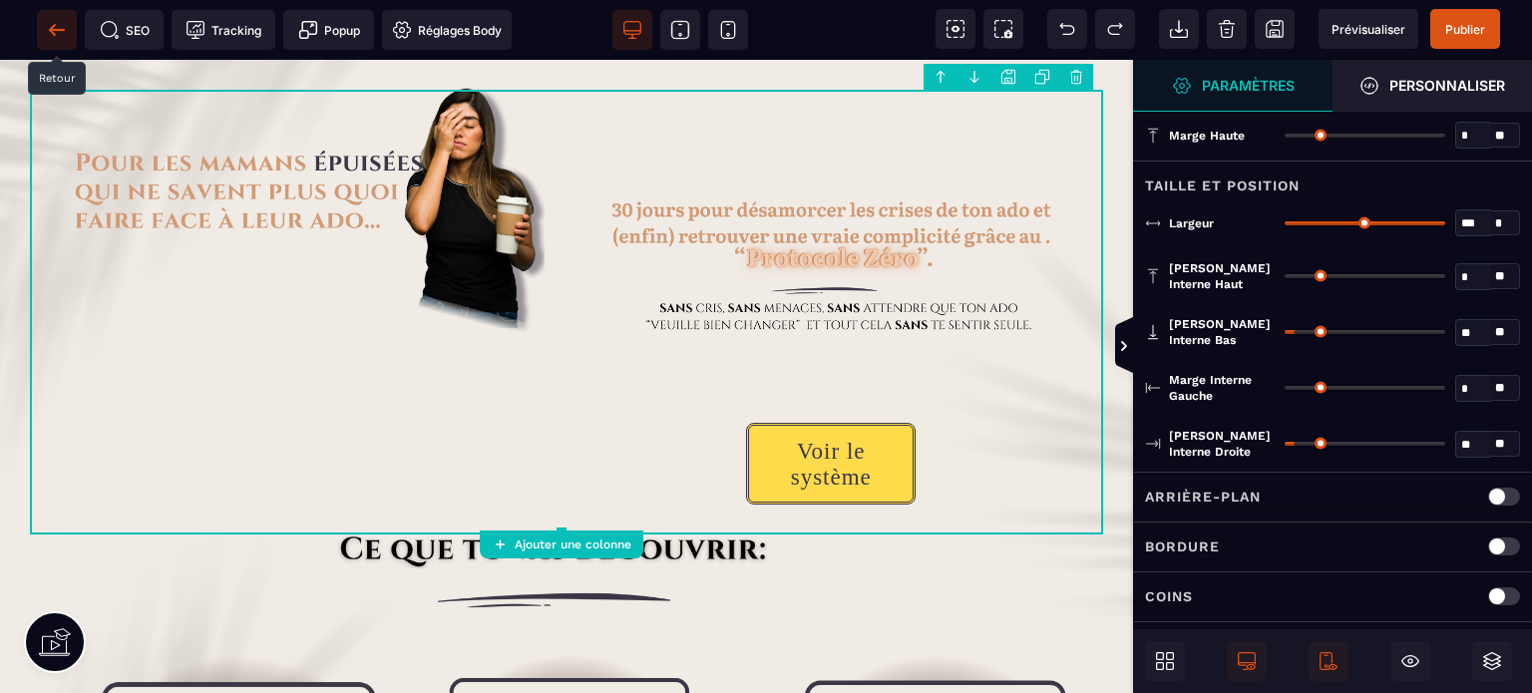 The height and width of the screenshot is (693, 1532). What do you see at coordinates (223, 30) in the screenshot?
I see `span: Tracking` at bounding box center [223, 30].